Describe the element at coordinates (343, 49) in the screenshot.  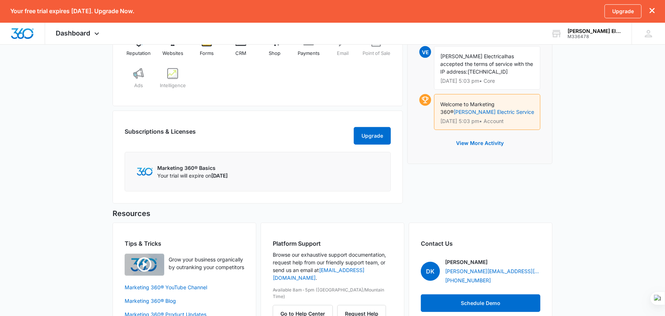
I see `a: Email` at that location.